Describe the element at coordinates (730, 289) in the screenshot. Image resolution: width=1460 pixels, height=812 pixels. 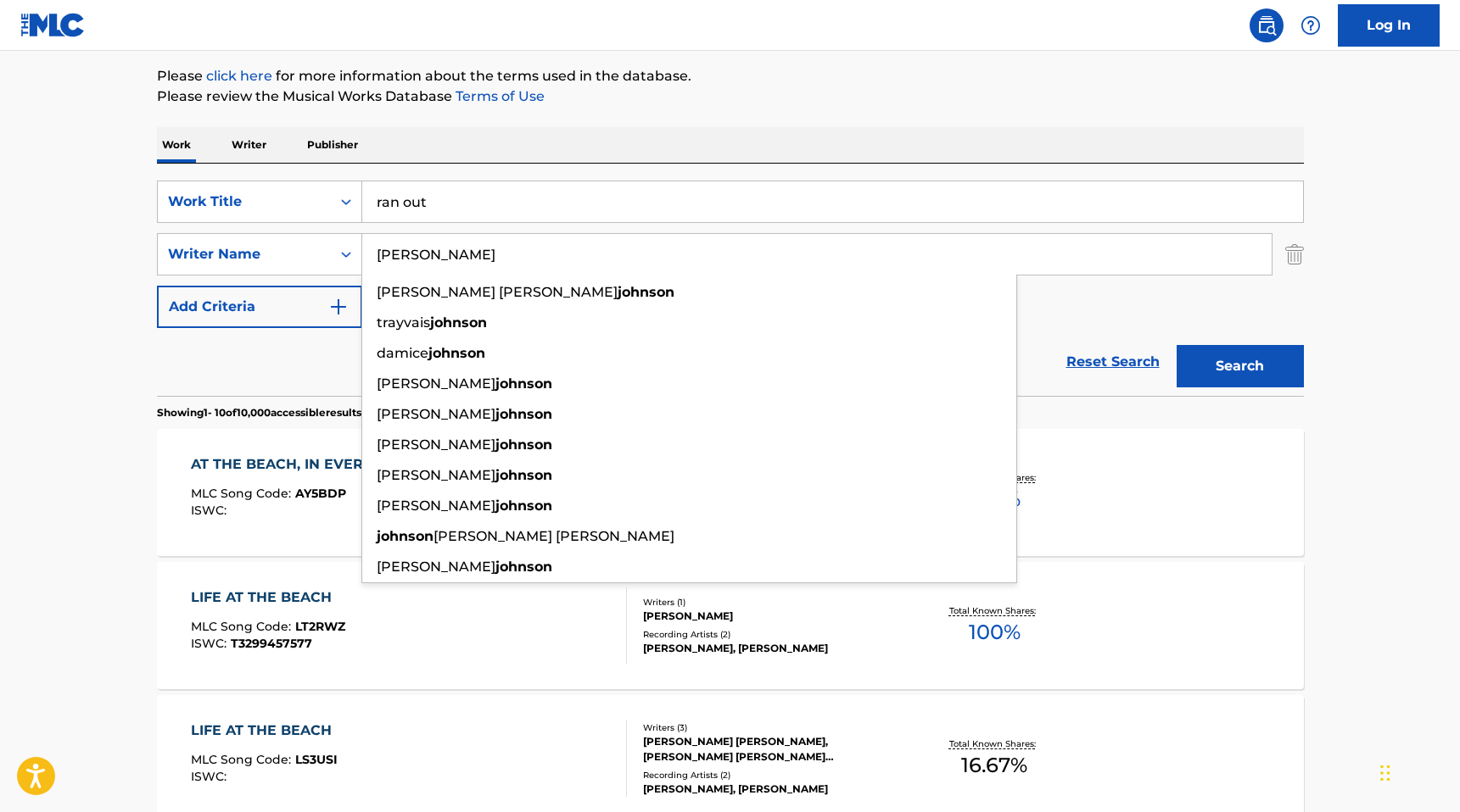
I see `form: Search Form` at that location.